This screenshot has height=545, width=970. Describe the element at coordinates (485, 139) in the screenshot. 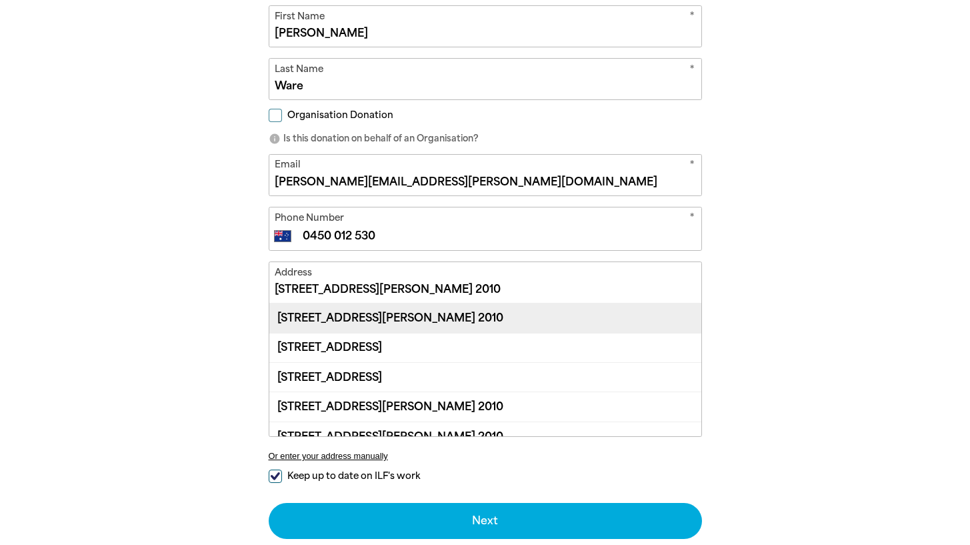

I see `p: Is this donation on behalf of an Organisation?` at that location.